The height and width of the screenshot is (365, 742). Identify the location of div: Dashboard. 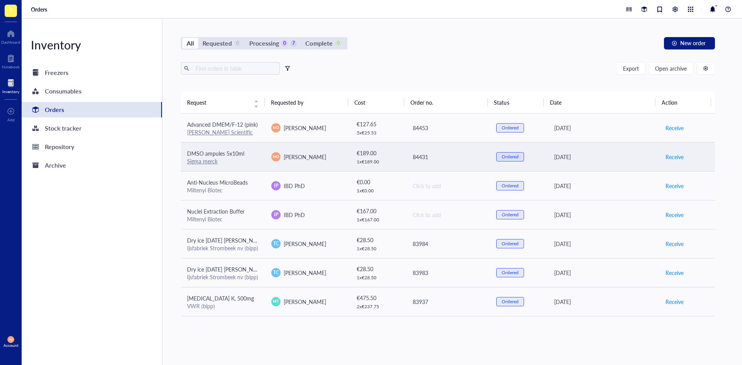
(11, 42).